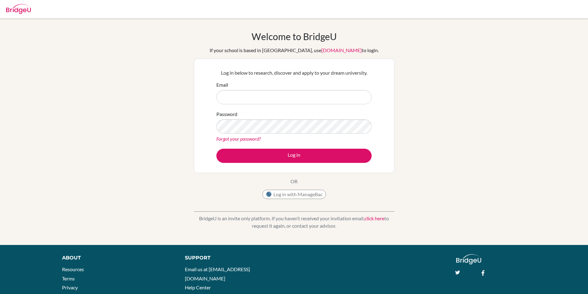 The width and height of the screenshot is (588, 294). Describe the element at coordinates (116, 258) in the screenshot. I see `div: About` at that location.